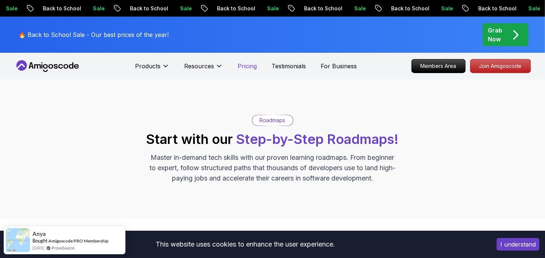 The width and height of the screenshot is (545, 258). I want to click on a: Pricing, so click(247, 66).